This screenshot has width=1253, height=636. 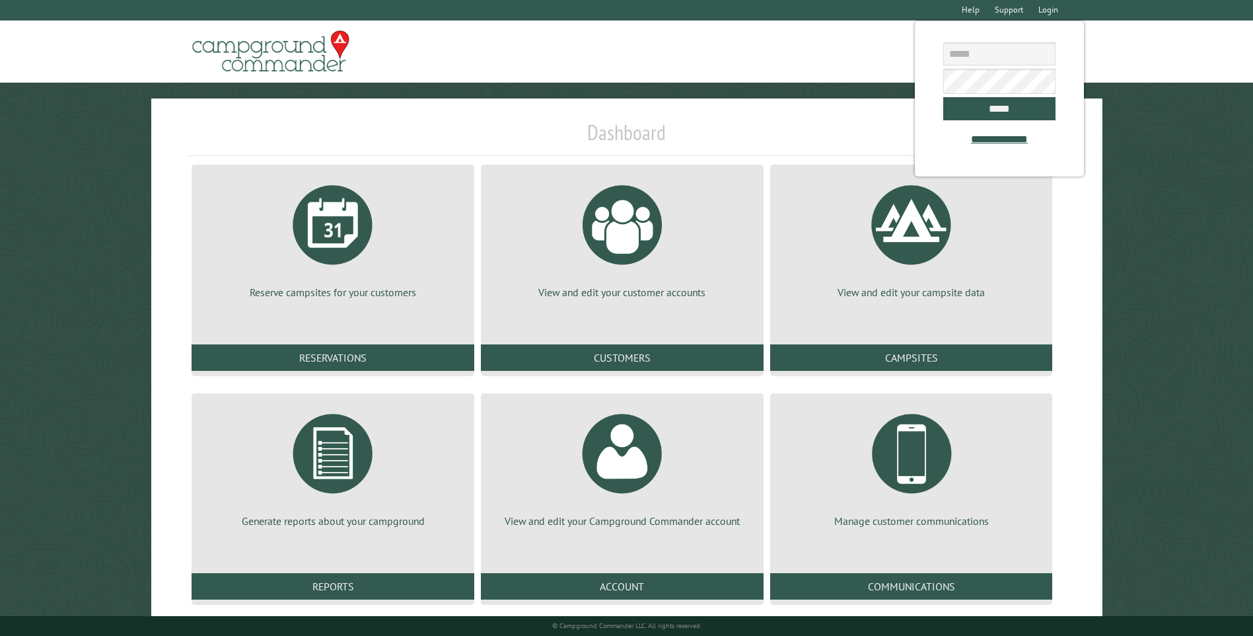 What do you see at coordinates (912, 466) in the screenshot?
I see `a: Manage customer communications` at bounding box center [912, 466].